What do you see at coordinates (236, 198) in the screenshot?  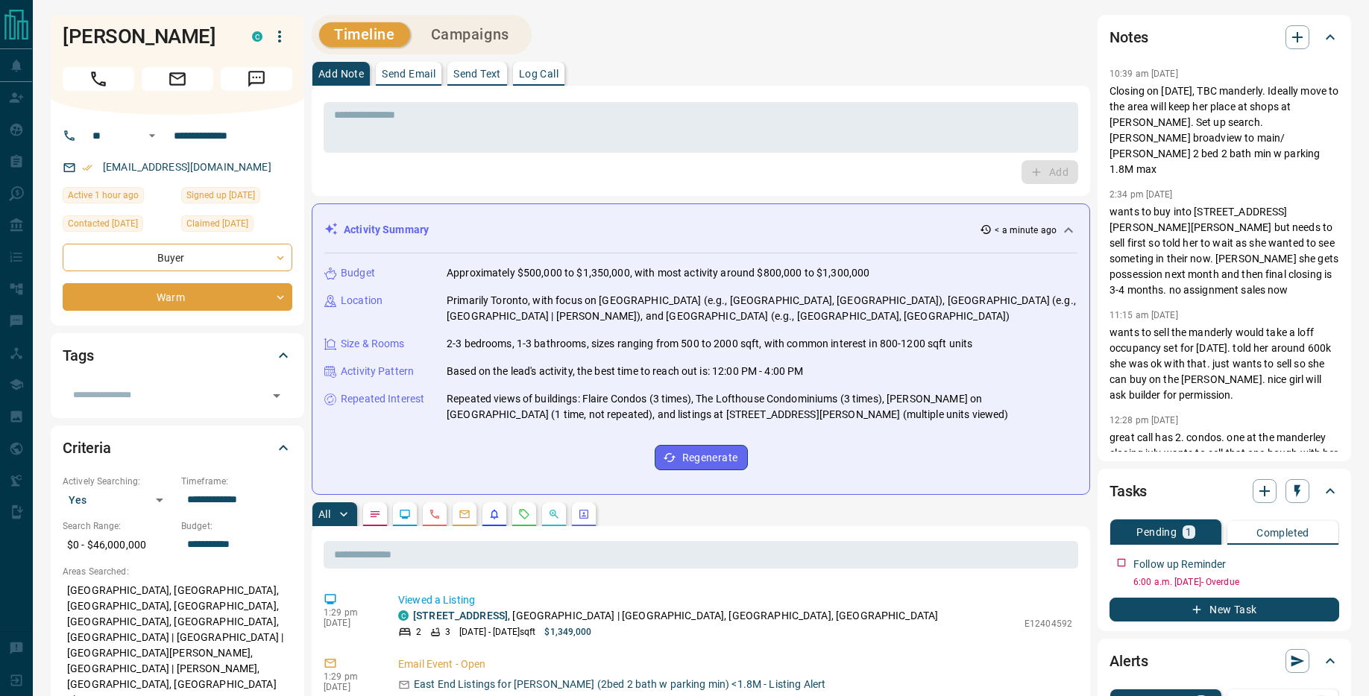 I see `div: Mon Mar 28 2016` at bounding box center [236, 198].